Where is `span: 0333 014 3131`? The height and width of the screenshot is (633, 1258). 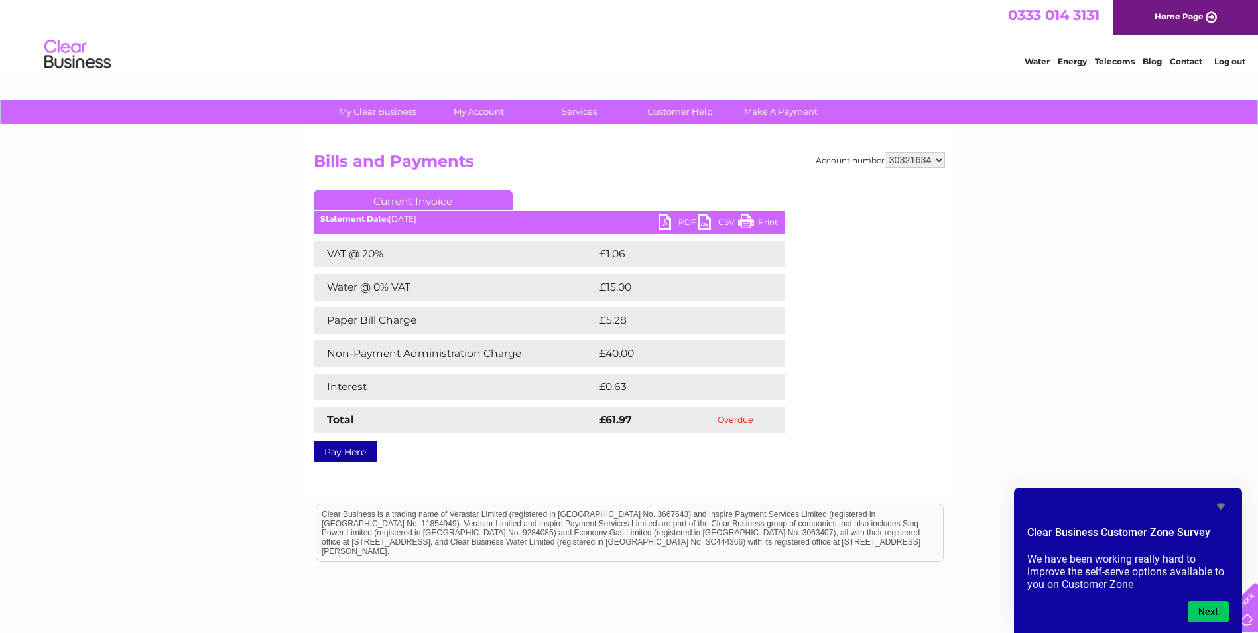
span: 0333 014 3131 is located at coordinates (1054, 15).